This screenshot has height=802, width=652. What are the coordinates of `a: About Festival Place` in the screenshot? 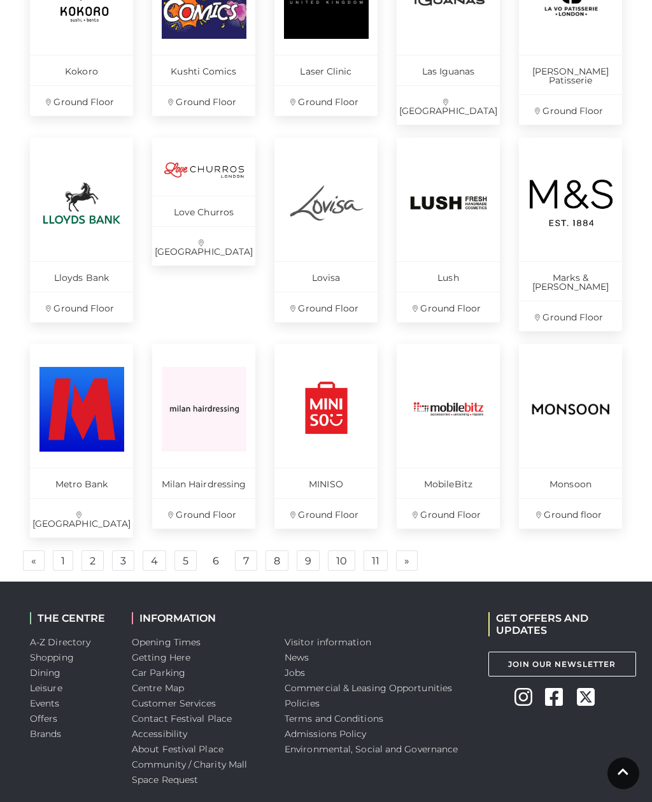 It's located at (178, 749).